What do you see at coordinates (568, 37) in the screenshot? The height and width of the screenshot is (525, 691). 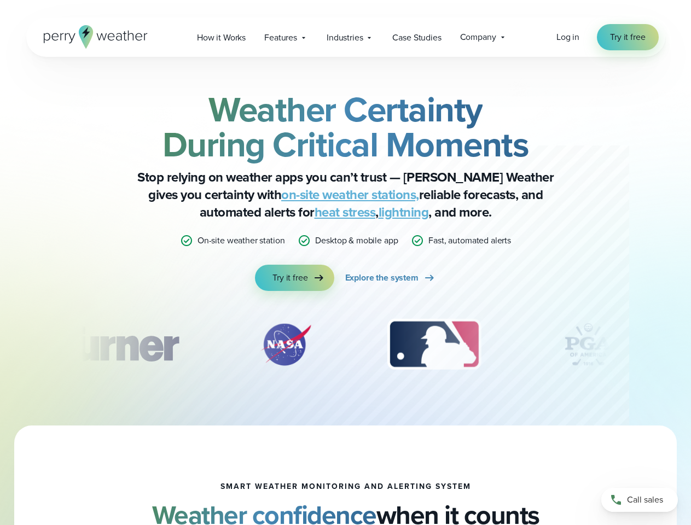 I see `a: Log in` at bounding box center [568, 37].